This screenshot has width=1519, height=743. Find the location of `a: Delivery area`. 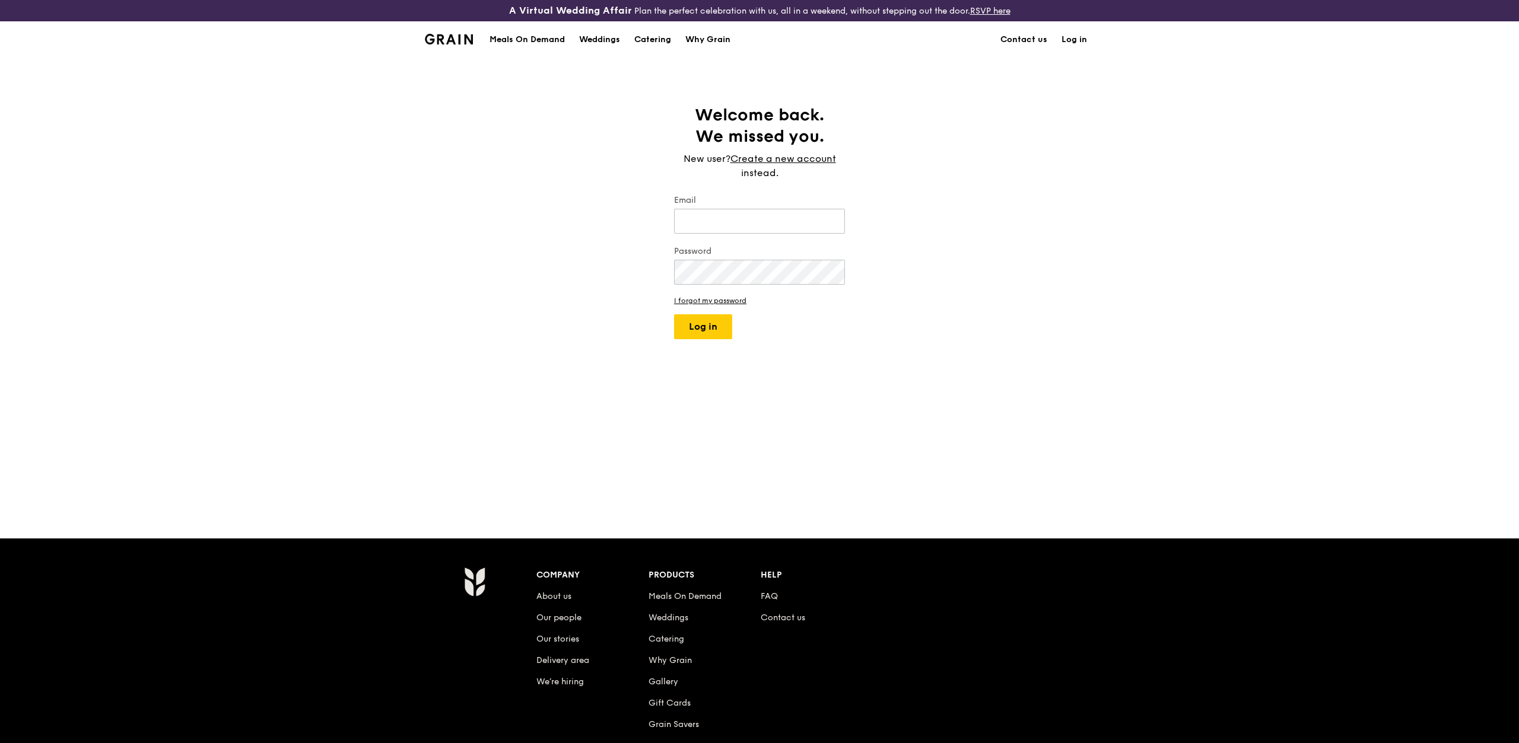

a: Delivery area is located at coordinates (562, 660).